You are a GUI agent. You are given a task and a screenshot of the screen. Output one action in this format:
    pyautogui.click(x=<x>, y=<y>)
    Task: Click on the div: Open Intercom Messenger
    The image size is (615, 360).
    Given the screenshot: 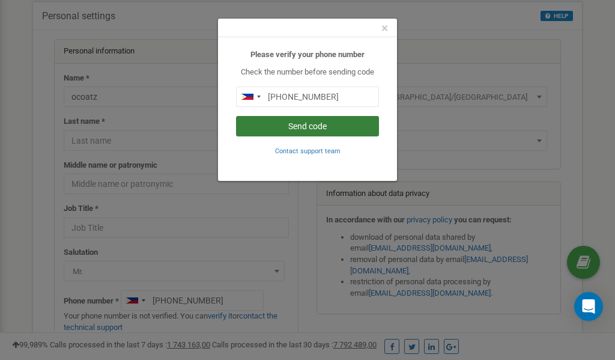 What is the action you would take?
    pyautogui.click(x=588, y=306)
    